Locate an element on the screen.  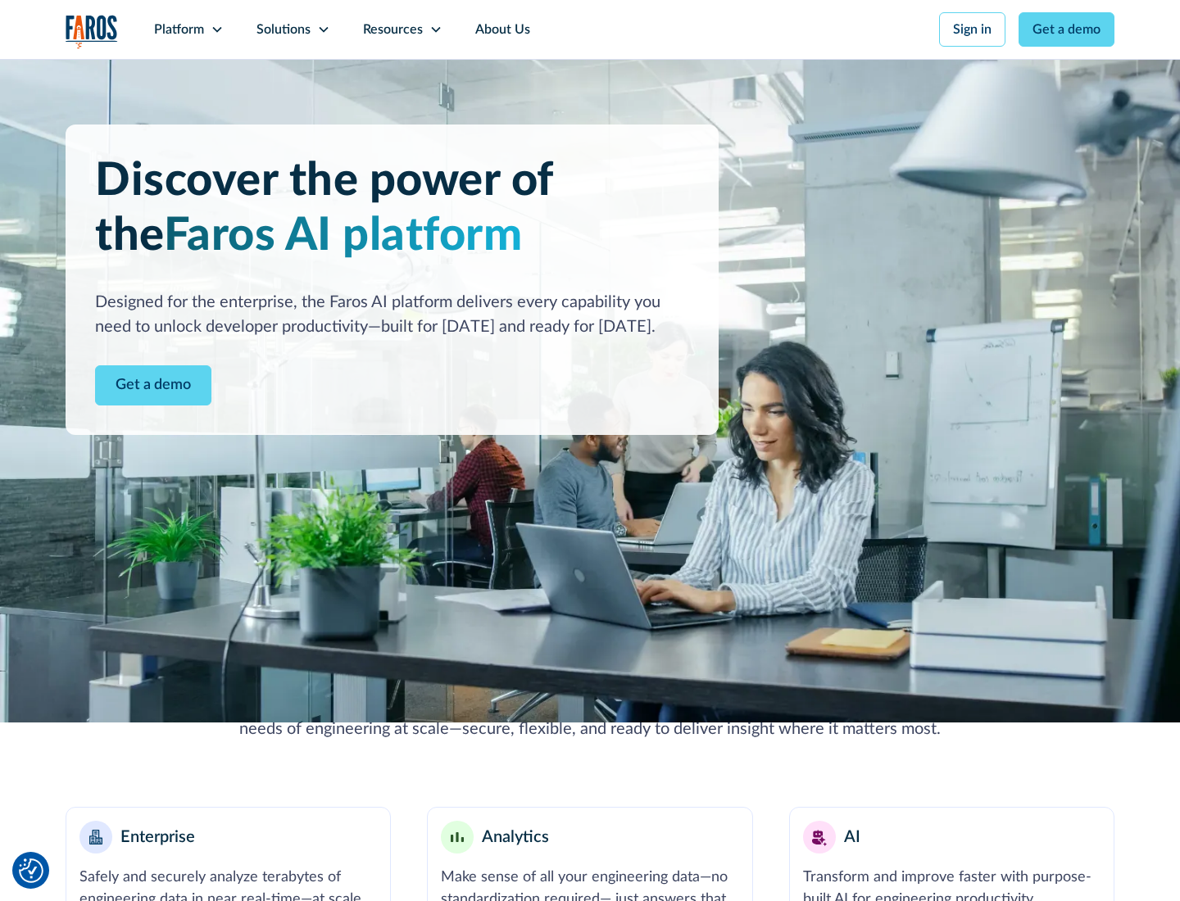
a: Contact Modal is located at coordinates (153, 385).